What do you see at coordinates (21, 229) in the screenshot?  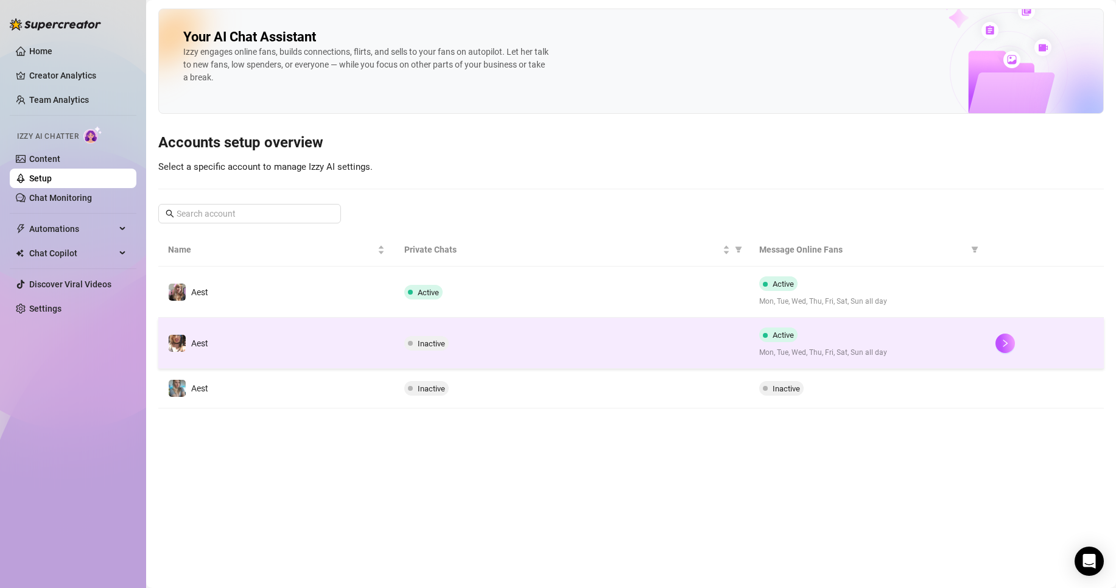 I see `span: thunderbolt` at bounding box center [21, 229].